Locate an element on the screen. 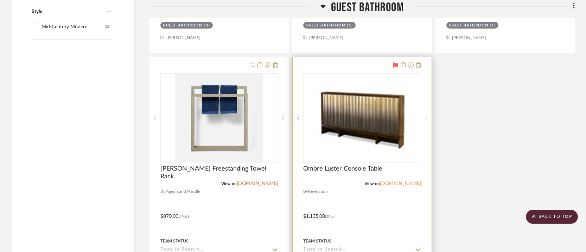 Image resolution: width=586 pixels, height=252 pixels. span: Pigeon and Poodle is located at coordinates (183, 191).